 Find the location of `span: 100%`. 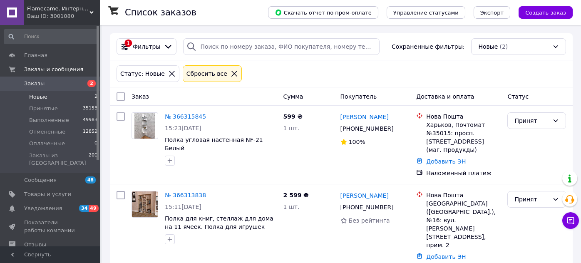

span: 100% is located at coordinates (357, 142).